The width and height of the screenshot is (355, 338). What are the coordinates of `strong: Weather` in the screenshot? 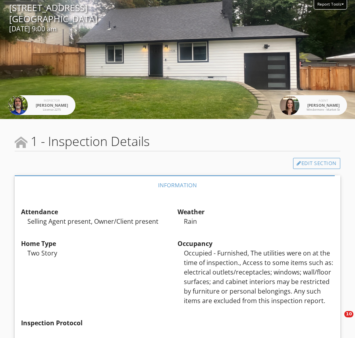 It's located at (191, 212).